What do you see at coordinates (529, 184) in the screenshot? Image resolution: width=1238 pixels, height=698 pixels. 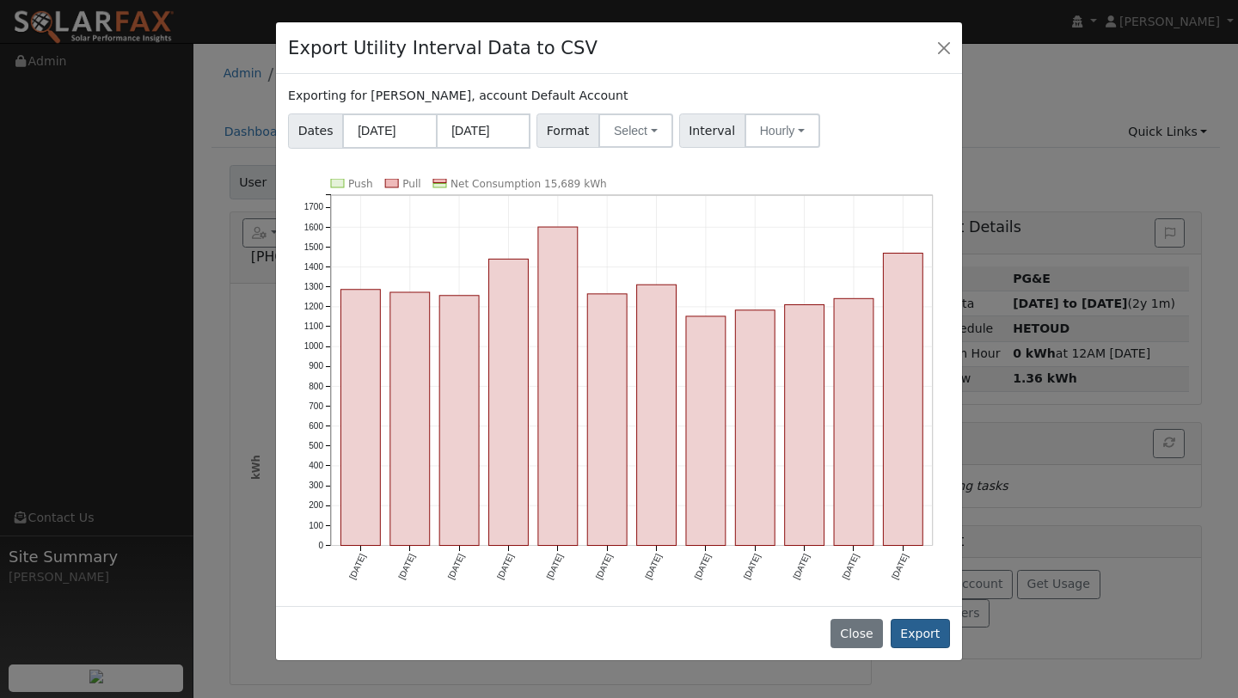 I see `text: Net Consumption 15,689 kWh` at bounding box center [529, 184].